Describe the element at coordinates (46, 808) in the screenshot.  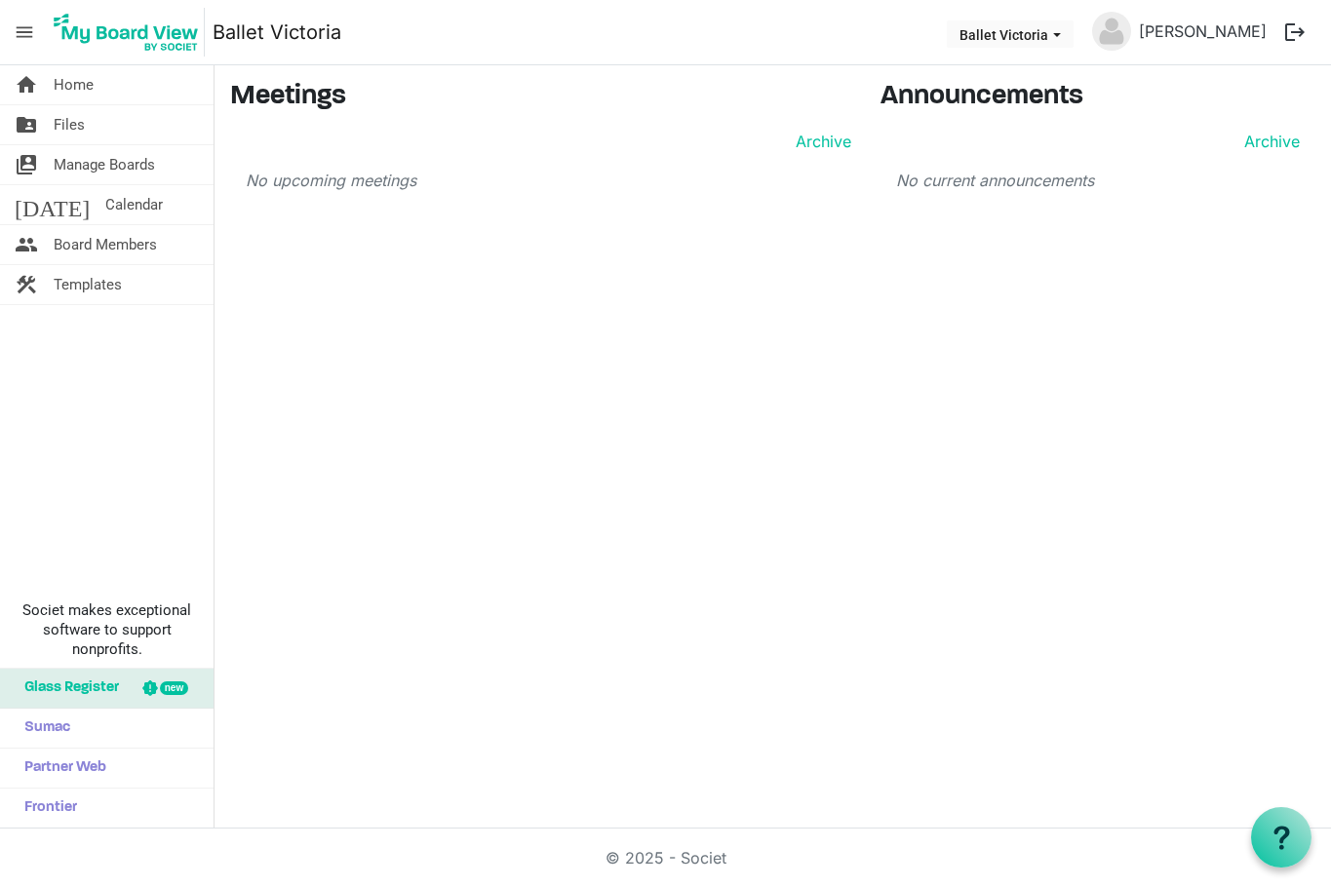
I see `span: Frontier` at that location.